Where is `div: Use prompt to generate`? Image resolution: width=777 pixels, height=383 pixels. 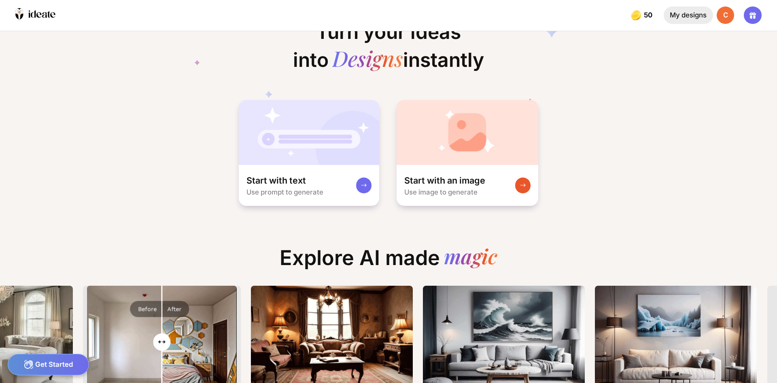 div: Use prompt to generate is located at coordinates (285, 192).